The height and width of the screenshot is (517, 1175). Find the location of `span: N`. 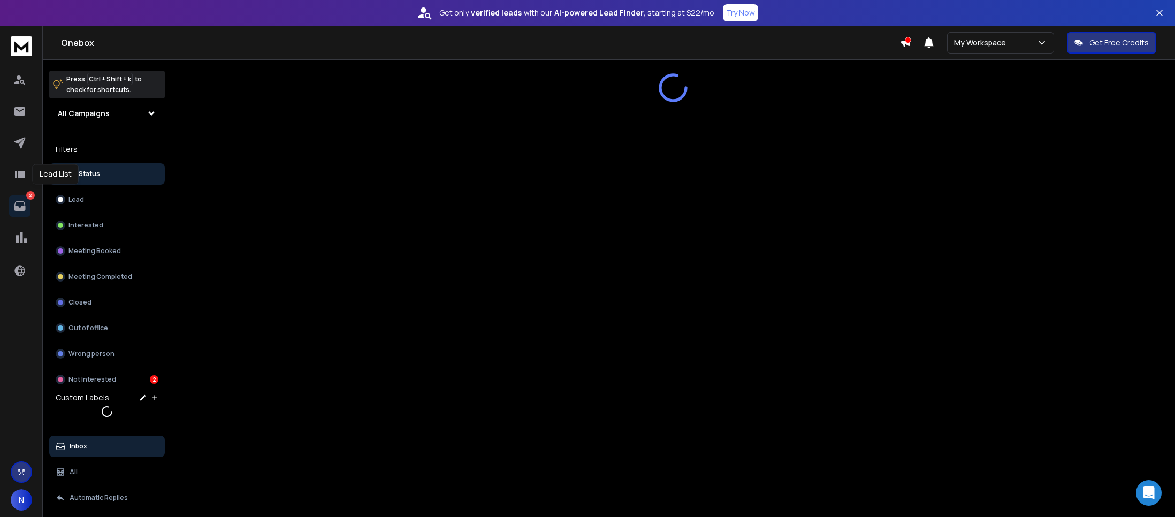

span: N is located at coordinates (21, 500).